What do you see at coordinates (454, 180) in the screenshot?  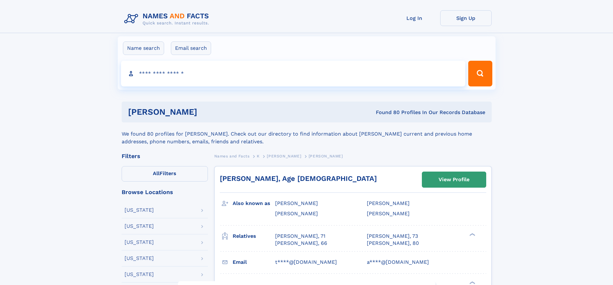 I see `a: View Profile` at bounding box center [454, 180].